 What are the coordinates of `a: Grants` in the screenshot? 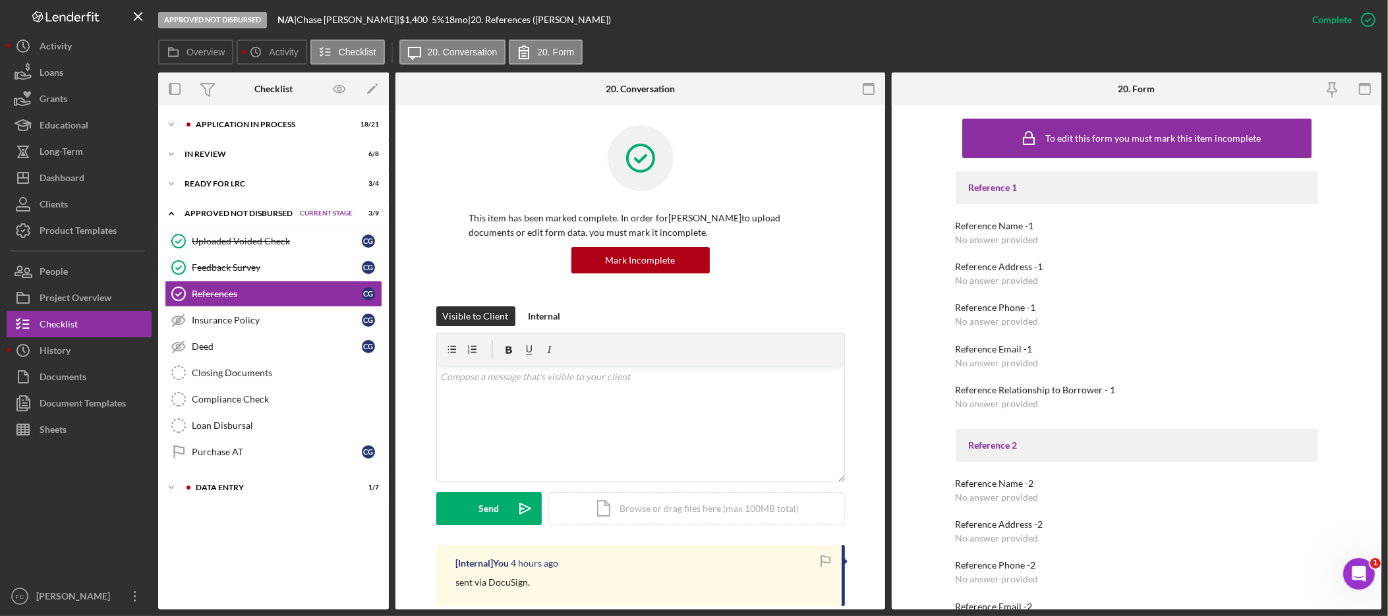 It's located at (79, 99).